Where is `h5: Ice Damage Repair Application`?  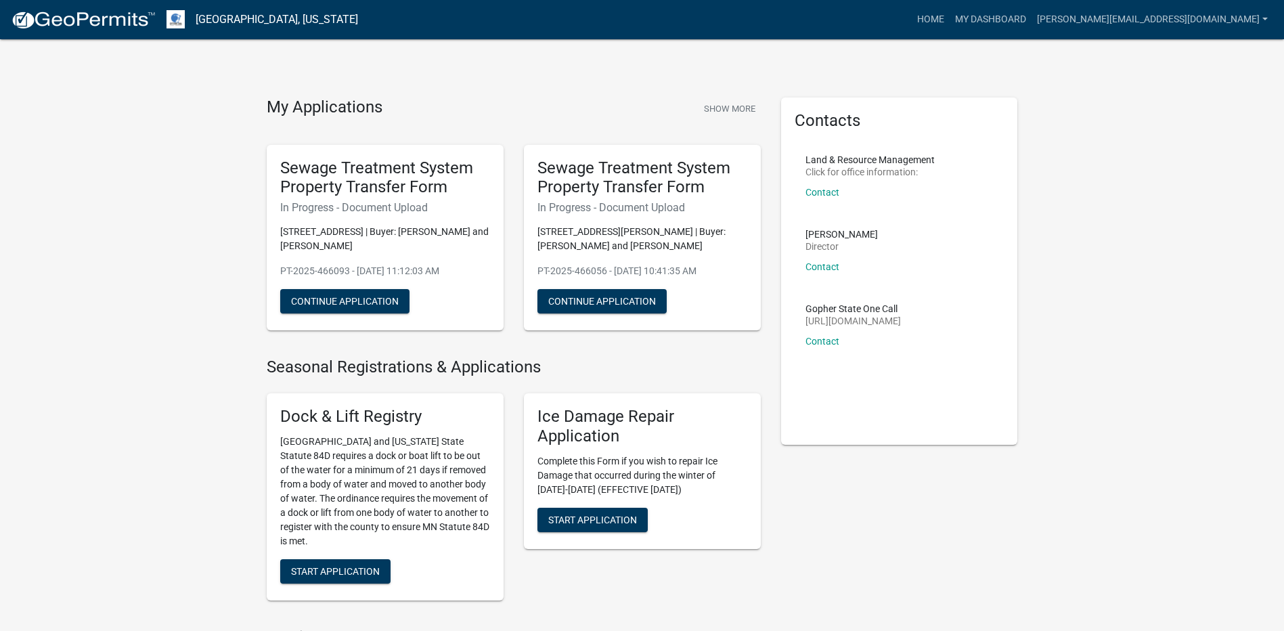
h5: Ice Damage Repair Application is located at coordinates (642, 426).